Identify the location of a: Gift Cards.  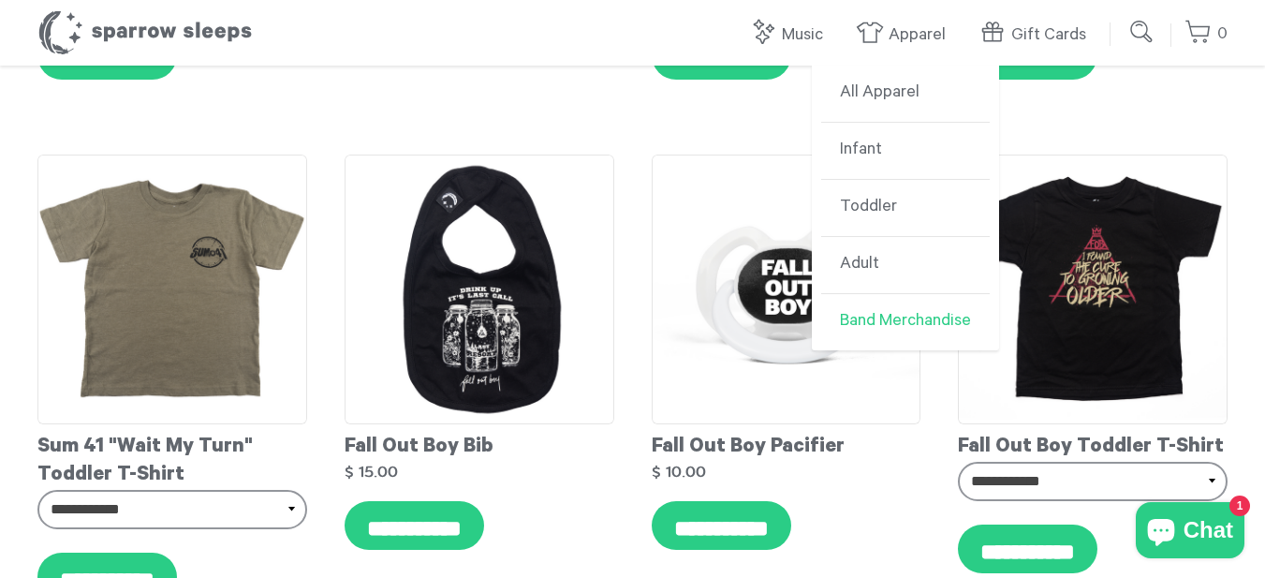
(1037, 35).